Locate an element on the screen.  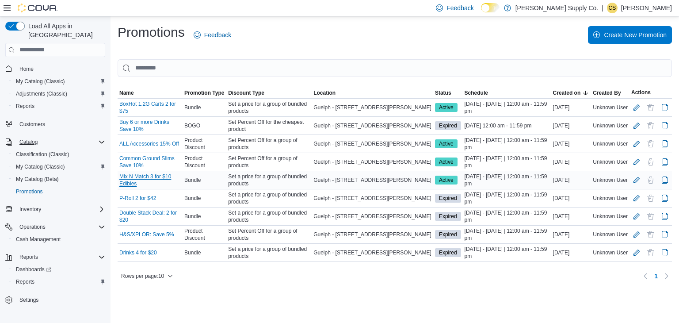
button: Page 1 of 1 is located at coordinates (656, 276).